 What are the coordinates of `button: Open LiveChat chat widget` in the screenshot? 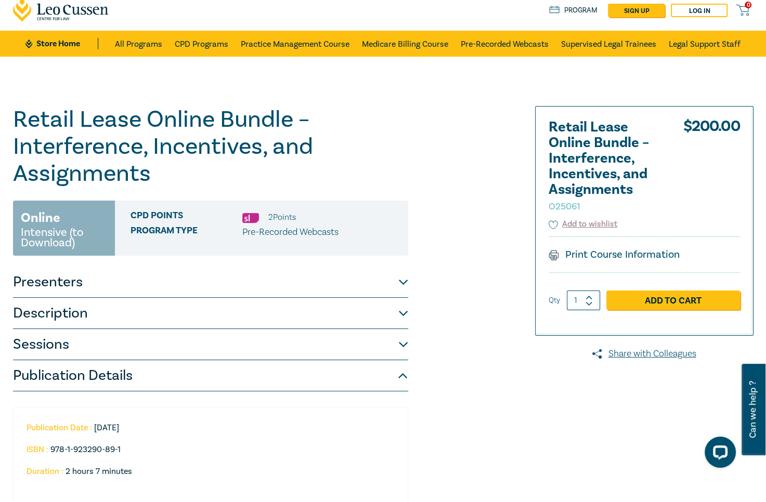 It's located at (24, 20).